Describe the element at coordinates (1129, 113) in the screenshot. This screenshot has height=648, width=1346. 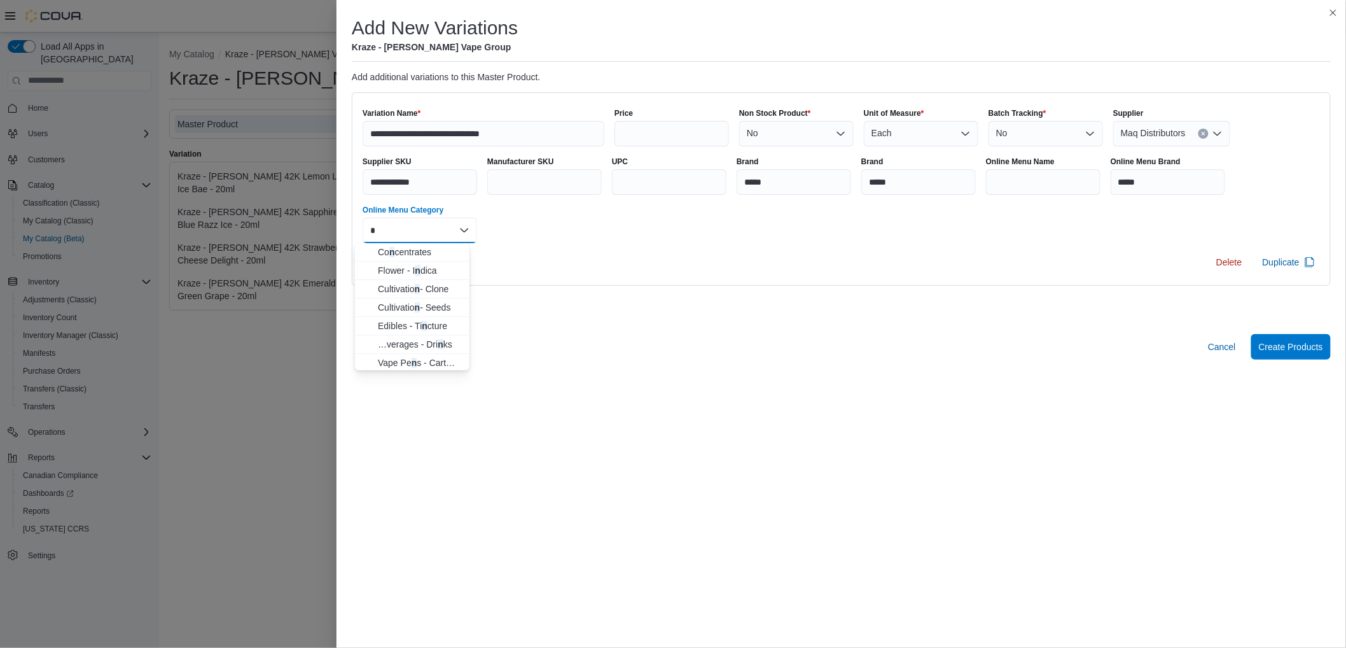
I see `label: Supplier` at that location.